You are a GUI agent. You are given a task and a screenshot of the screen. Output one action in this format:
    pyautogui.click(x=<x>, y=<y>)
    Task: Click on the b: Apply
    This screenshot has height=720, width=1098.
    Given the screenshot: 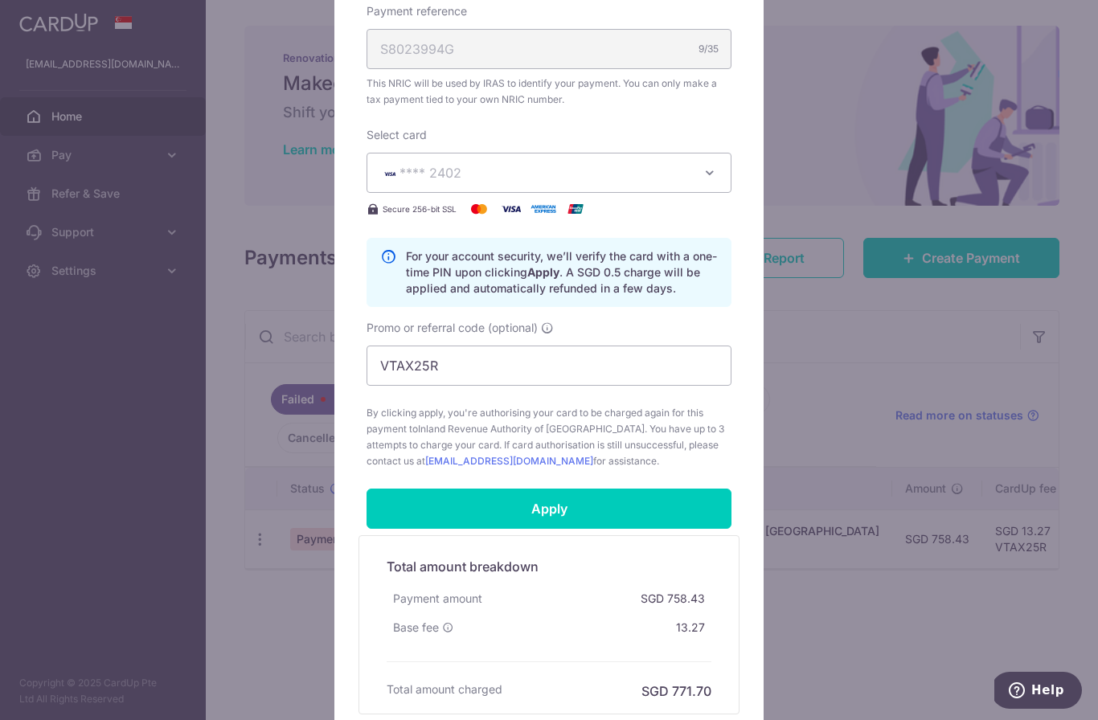 What is the action you would take?
    pyautogui.click(x=544, y=272)
    